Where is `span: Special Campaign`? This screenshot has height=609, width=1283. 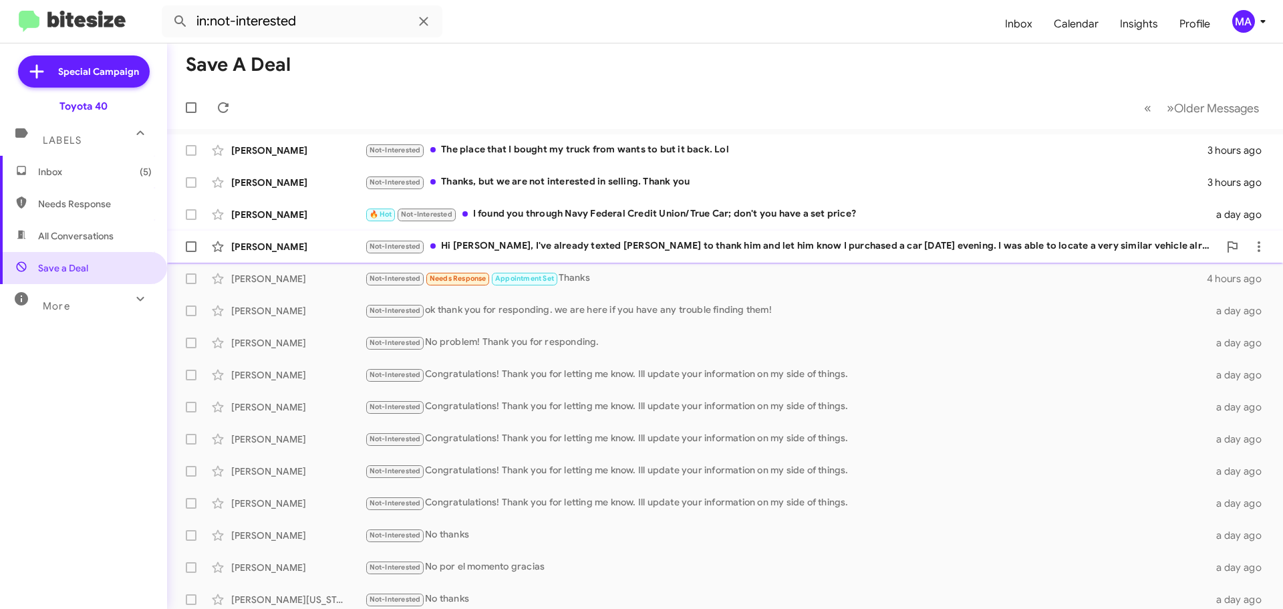
span: Special Campaign is located at coordinates (98, 71).